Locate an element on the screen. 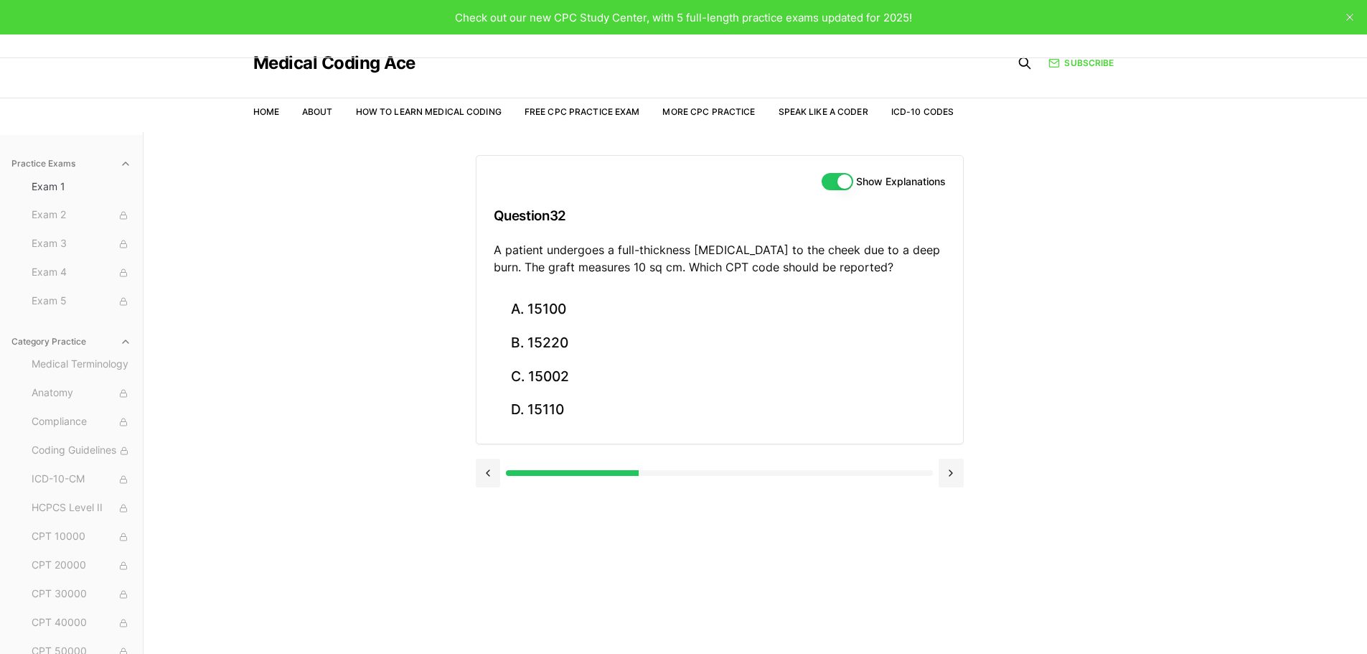 This screenshot has height=654, width=1367. button: Coding Guidelines is located at coordinates (81, 451).